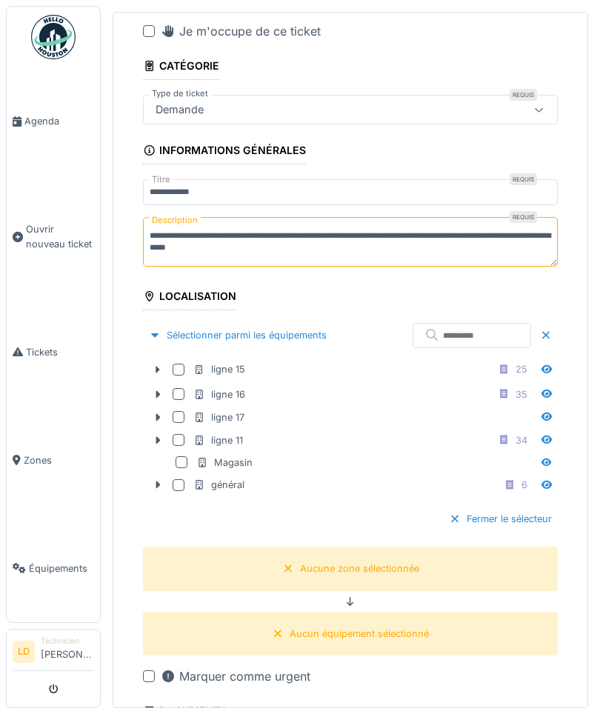  Describe the element at coordinates (175, 220) in the screenshot. I see `label: Description` at that location.